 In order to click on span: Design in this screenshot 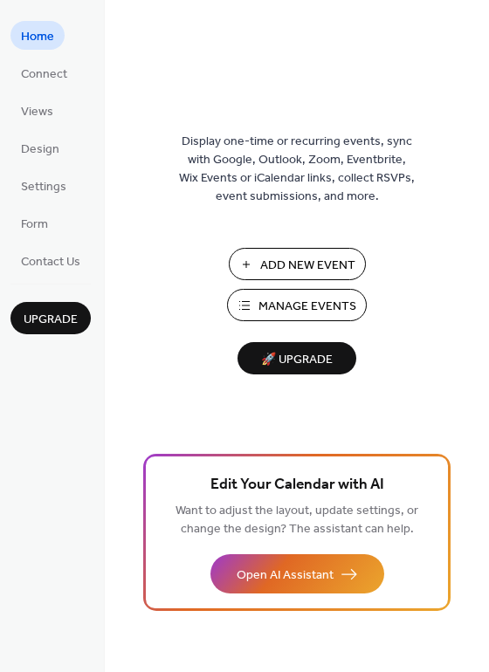, I will do `click(40, 149)`.